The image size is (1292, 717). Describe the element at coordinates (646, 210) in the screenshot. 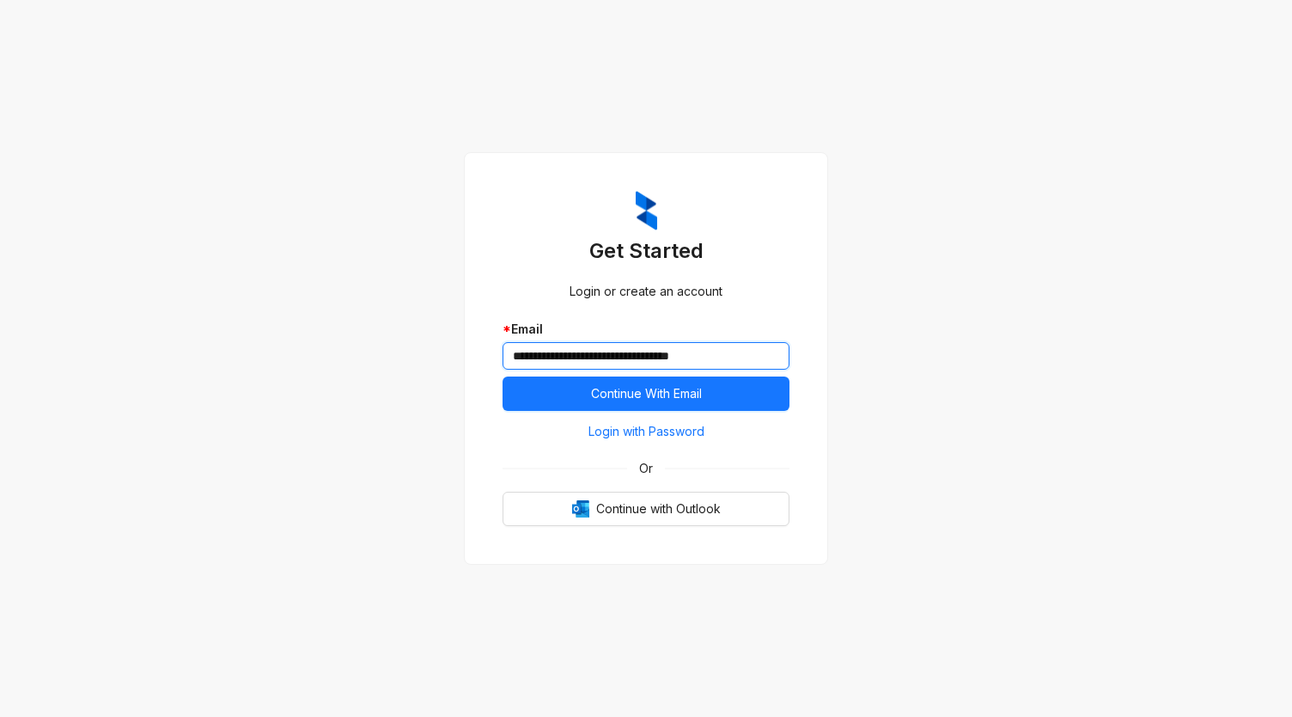

I see `img: ZumaIcon` at that location.